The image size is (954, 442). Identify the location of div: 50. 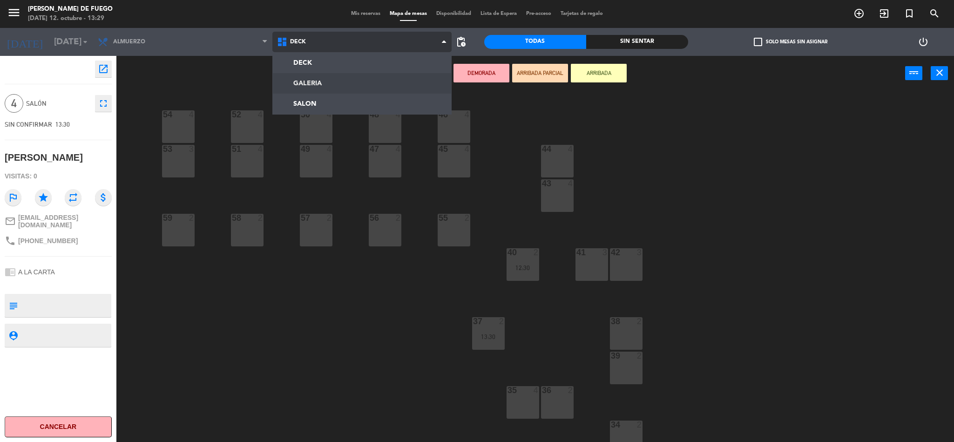
(301, 115).